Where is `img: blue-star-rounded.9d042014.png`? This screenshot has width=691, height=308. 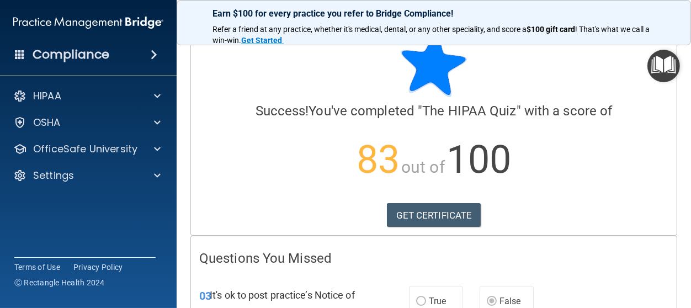
img: blue-star-rounded.9d042014.png is located at coordinates (434, 64).